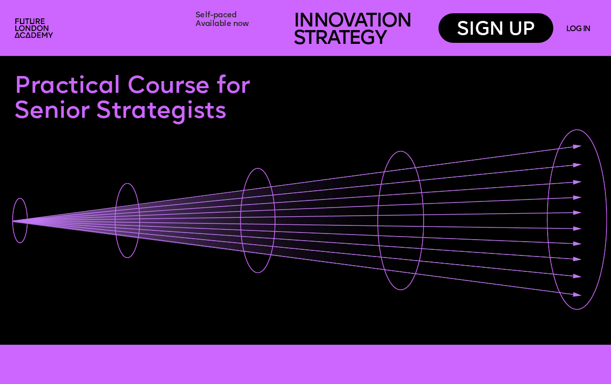 This screenshot has height=384, width=611. What do you see at coordinates (216, 15) in the screenshot?
I see `span: Self-paced` at bounding box center [216, 15].